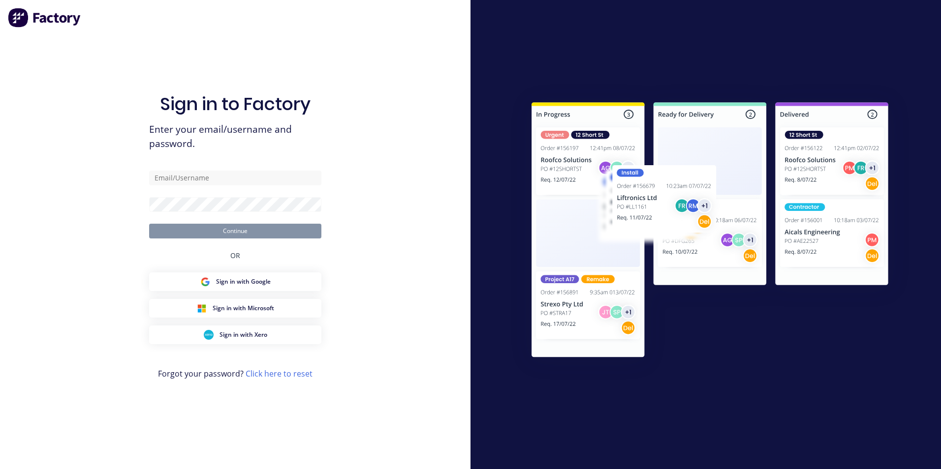 Image resolution: width=941 pixels, height=469 pixels. Describe the element at coordinates (235, 178) in the screenshot. I see `input: Email/Username` at that location.